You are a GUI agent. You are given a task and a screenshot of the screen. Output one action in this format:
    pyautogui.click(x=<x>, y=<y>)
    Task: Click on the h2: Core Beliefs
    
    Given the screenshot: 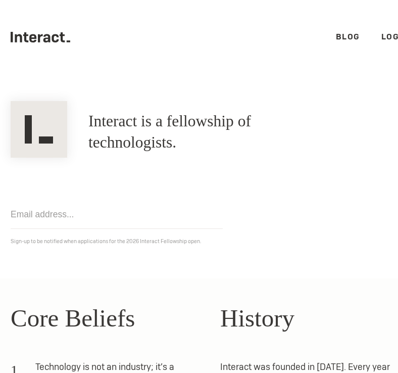 What is the action you would take?
    pyautogui.click(x=105, y=318)
    